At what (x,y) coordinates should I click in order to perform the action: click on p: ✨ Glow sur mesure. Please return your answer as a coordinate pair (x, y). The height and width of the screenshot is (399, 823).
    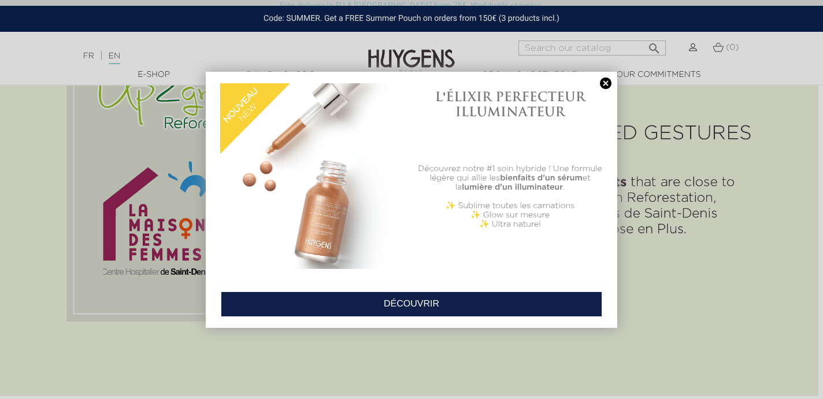
    Looking at the image, I should click on (510, 215).